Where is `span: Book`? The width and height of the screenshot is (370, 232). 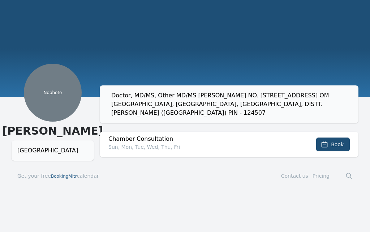
span: Book is located at coordinates (337, 144).